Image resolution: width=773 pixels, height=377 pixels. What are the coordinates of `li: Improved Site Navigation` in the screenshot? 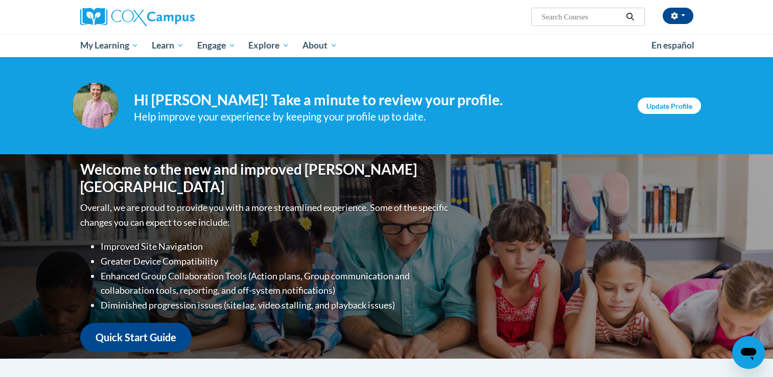 It's located at (275, 246).